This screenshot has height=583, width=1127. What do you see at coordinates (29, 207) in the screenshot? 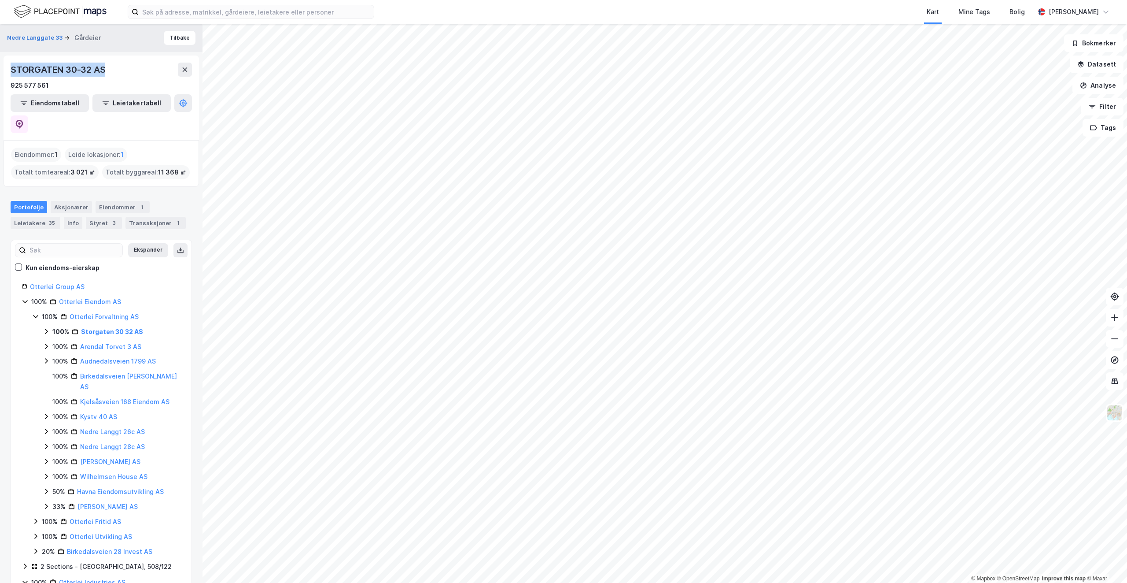
I see `div: Portefølje` at bounding box center [29, 207].